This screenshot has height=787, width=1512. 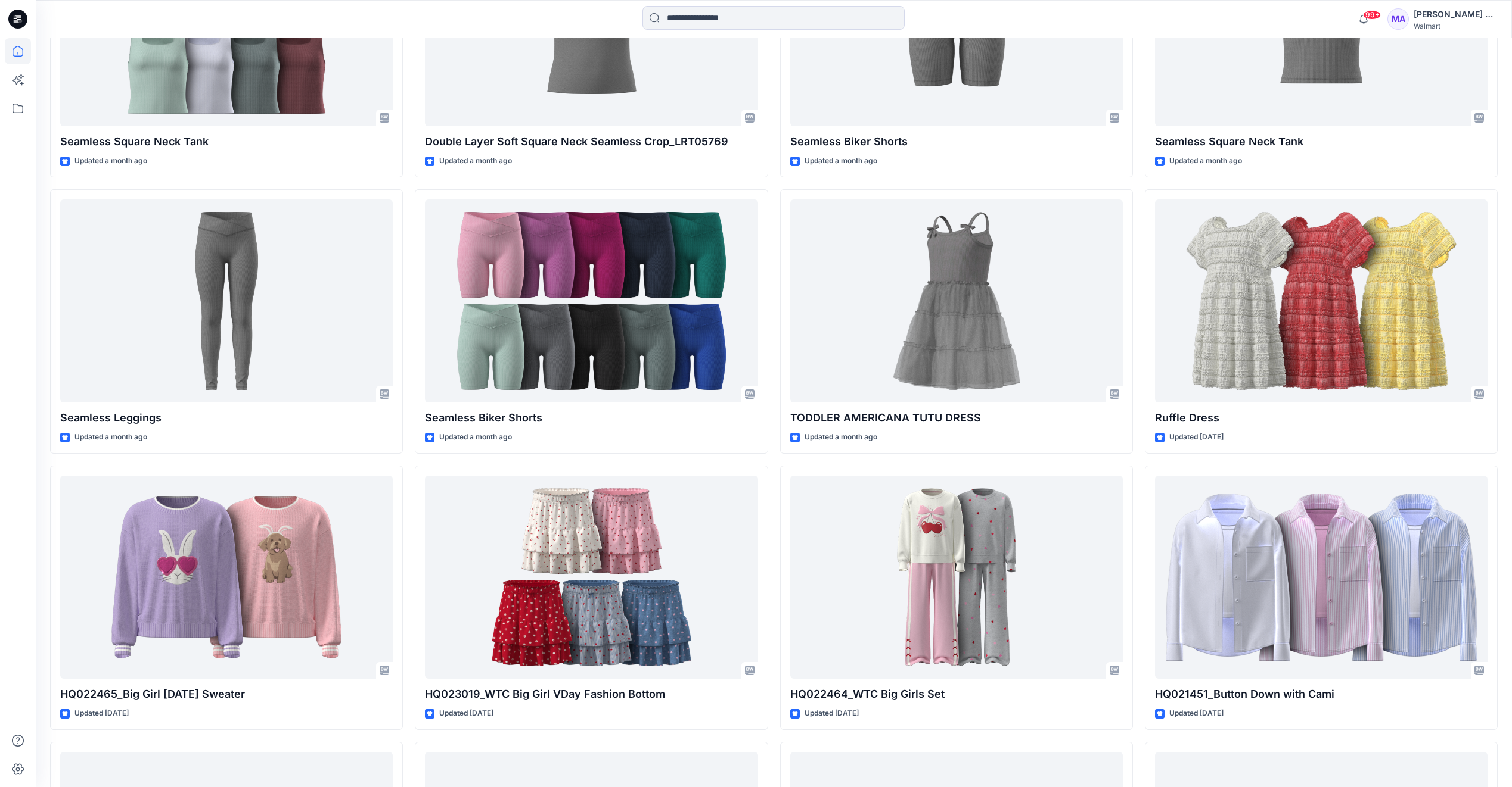 What do you see at coordinates (957, 577) in the screenshot?
I see `a: HQ022464_WTC Big Girls Set` at bounding box center [957, 577].